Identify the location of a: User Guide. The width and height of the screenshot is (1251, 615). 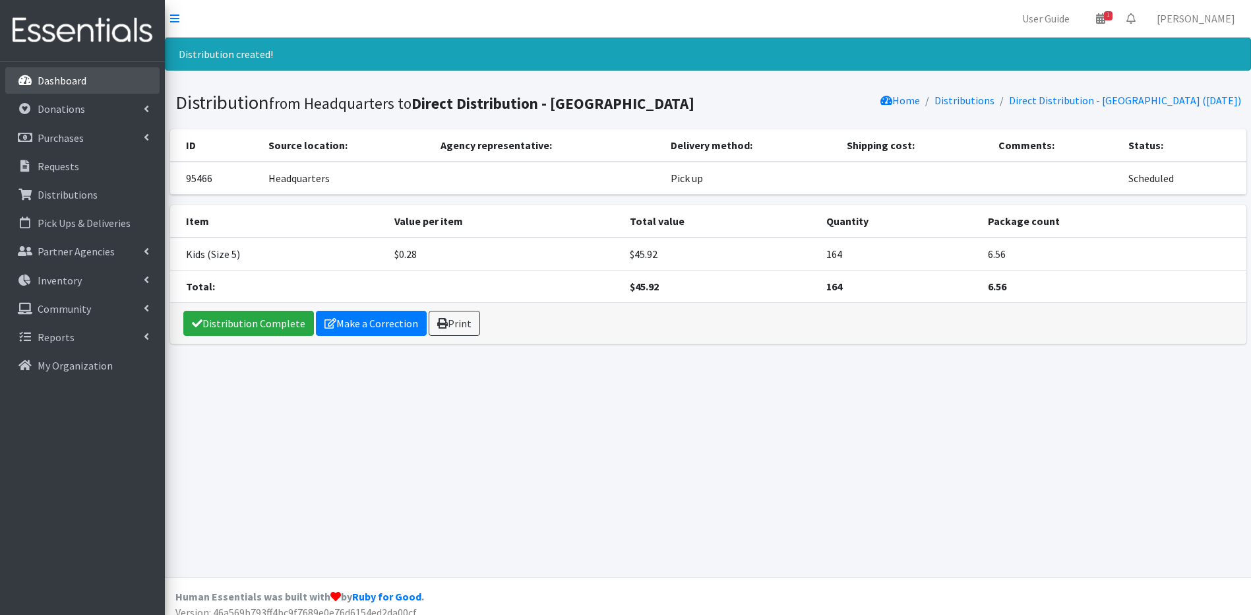
(1046, 18).